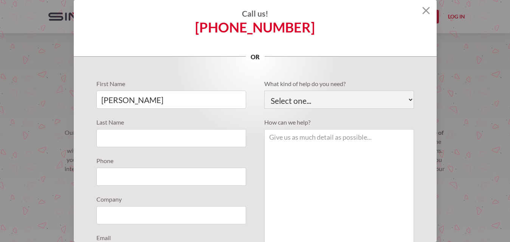  Describe the element at coordinates (171, 199) in the screenshot. I see `label: Company` at that location.